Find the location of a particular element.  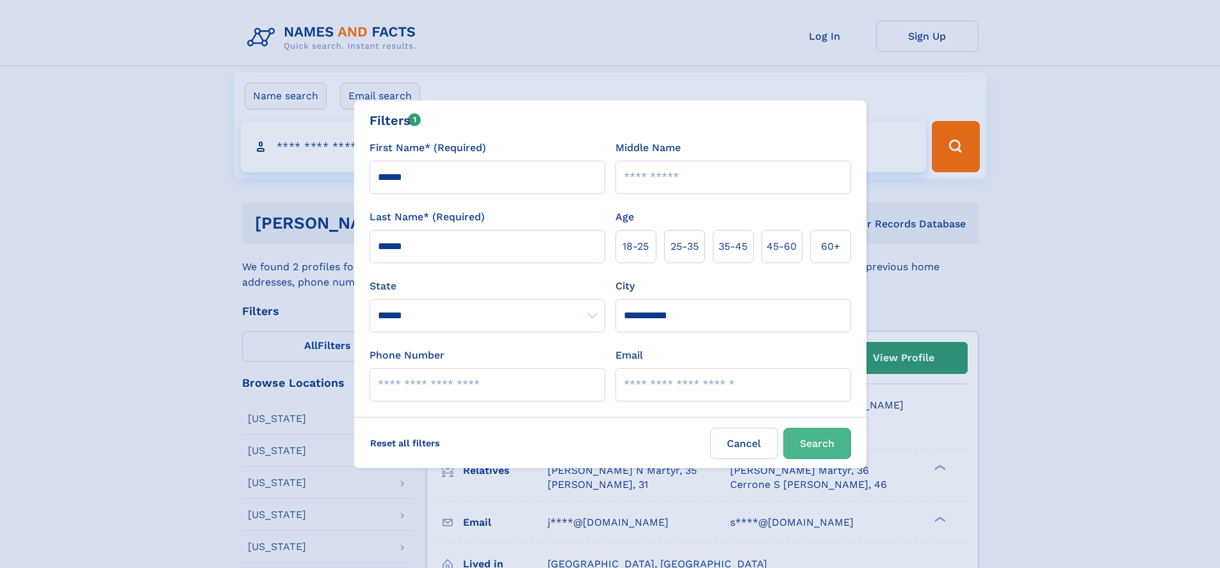

label: Reset all filters is located at coordinates (405, 443).